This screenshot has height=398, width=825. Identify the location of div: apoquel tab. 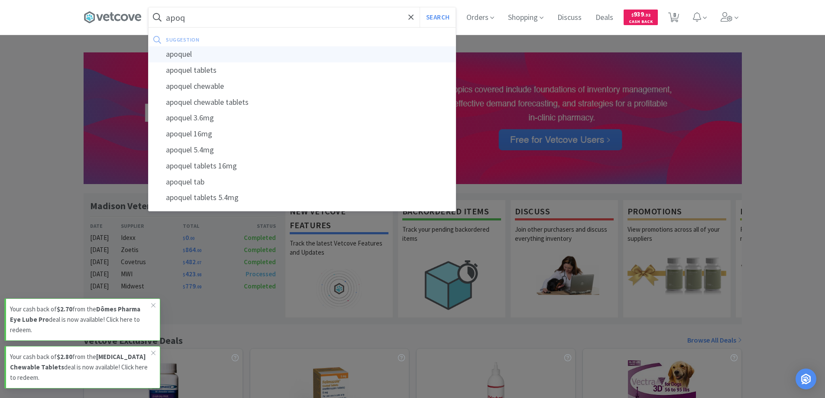
(302, 182).